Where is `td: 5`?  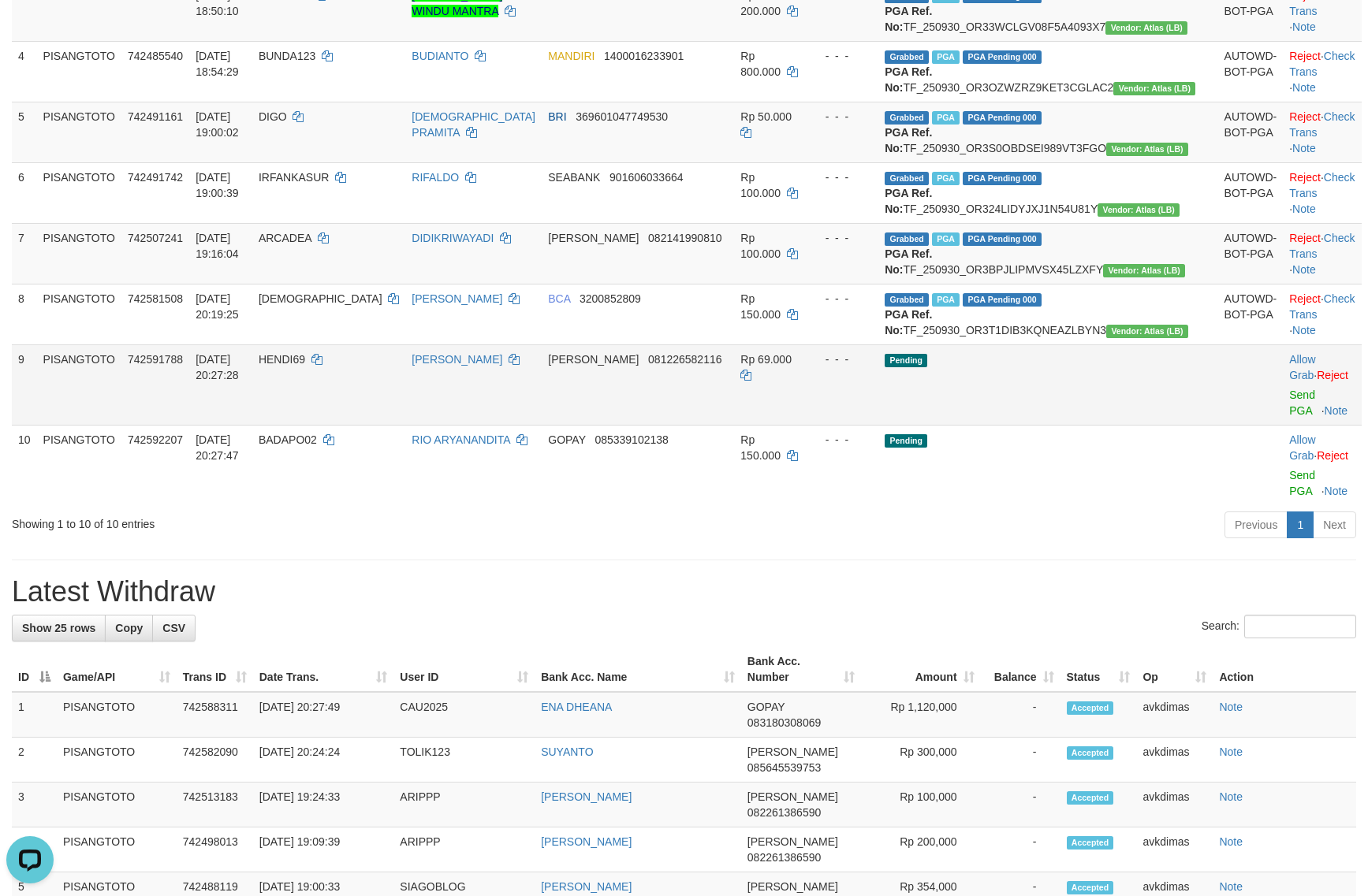
td: 5 is located at coordinates (25, 132).